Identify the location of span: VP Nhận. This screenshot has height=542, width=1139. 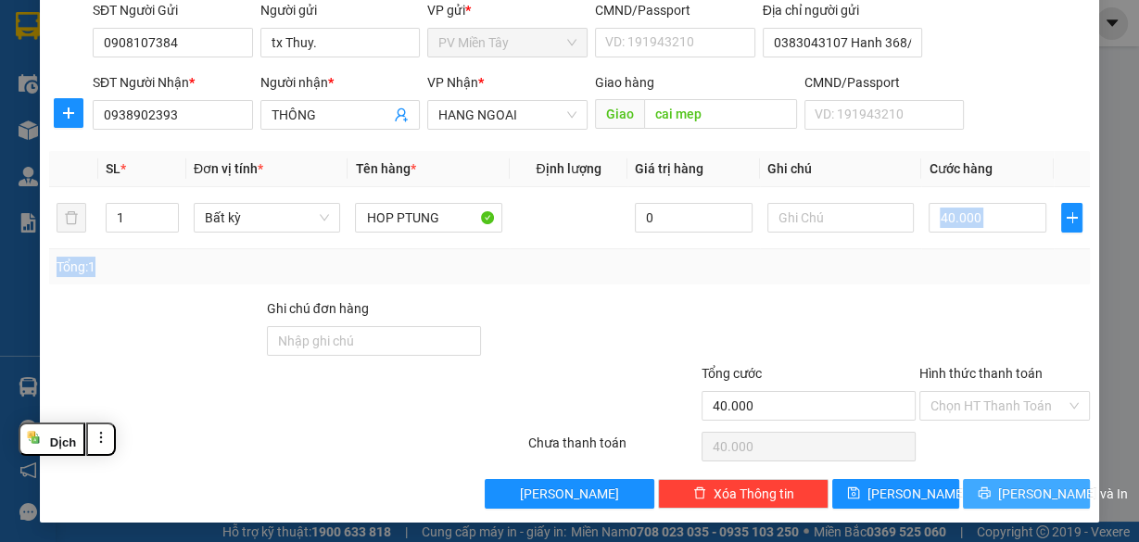
(452, 82).